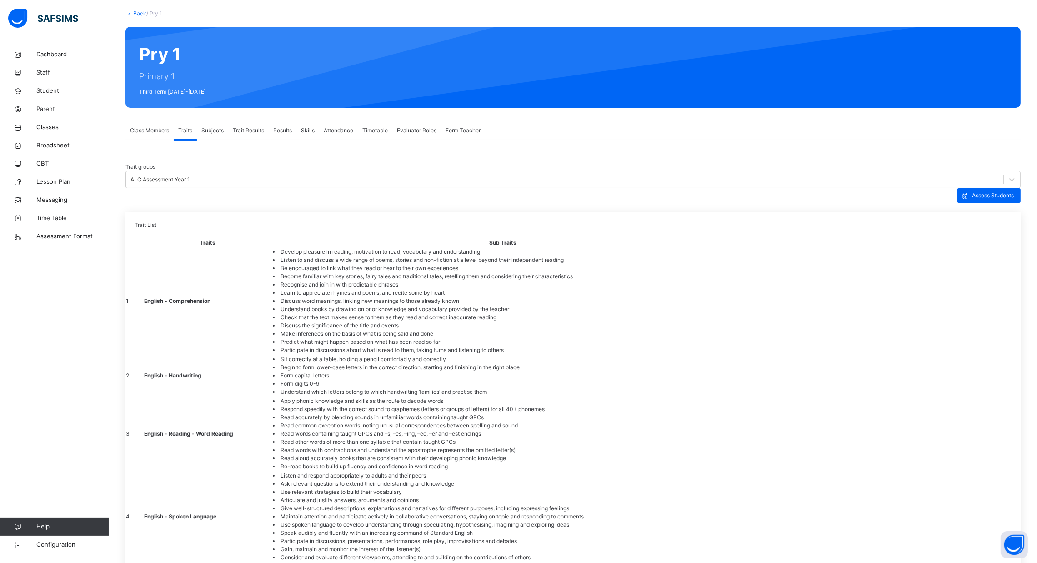 The height and width of the screenshot is (563, 1037). Describe the element at coordinates (503, 525) in the screenshot. I see `li: Use spoken language to develop understanding through speculating, hypothesising, imagining and ex...` at that location.